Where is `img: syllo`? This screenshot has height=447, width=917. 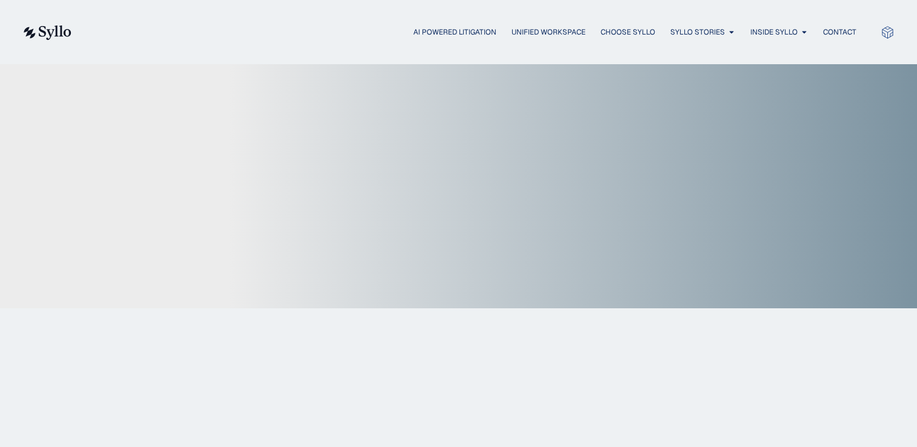 img: syllo is located at coordinates (47, 33).